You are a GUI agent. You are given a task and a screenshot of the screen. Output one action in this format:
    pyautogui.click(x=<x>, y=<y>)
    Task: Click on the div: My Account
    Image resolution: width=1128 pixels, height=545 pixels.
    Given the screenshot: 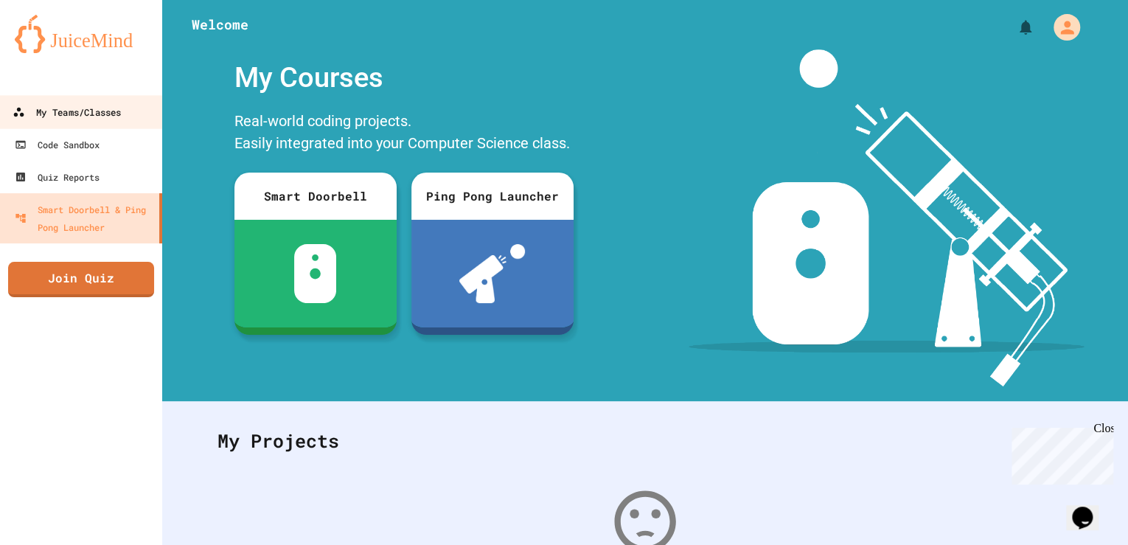 What is the action you would take?
    pyautogui.click(x=1061, y=27)
    